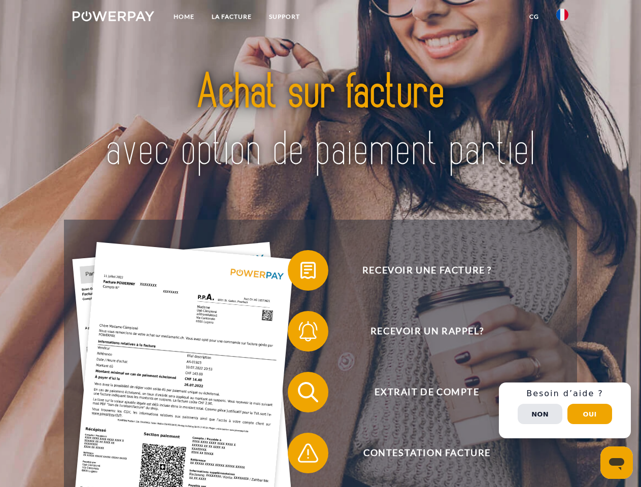  I want to click on button: Contestation Facture, so click(419, 453).